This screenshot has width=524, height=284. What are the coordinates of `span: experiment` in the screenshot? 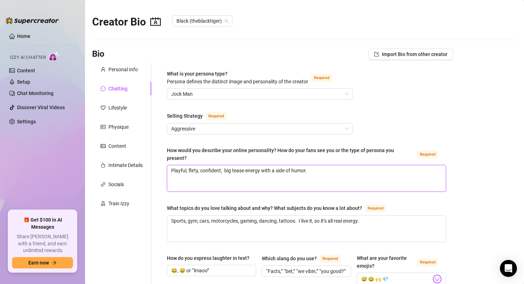 It's located at (103, 203).